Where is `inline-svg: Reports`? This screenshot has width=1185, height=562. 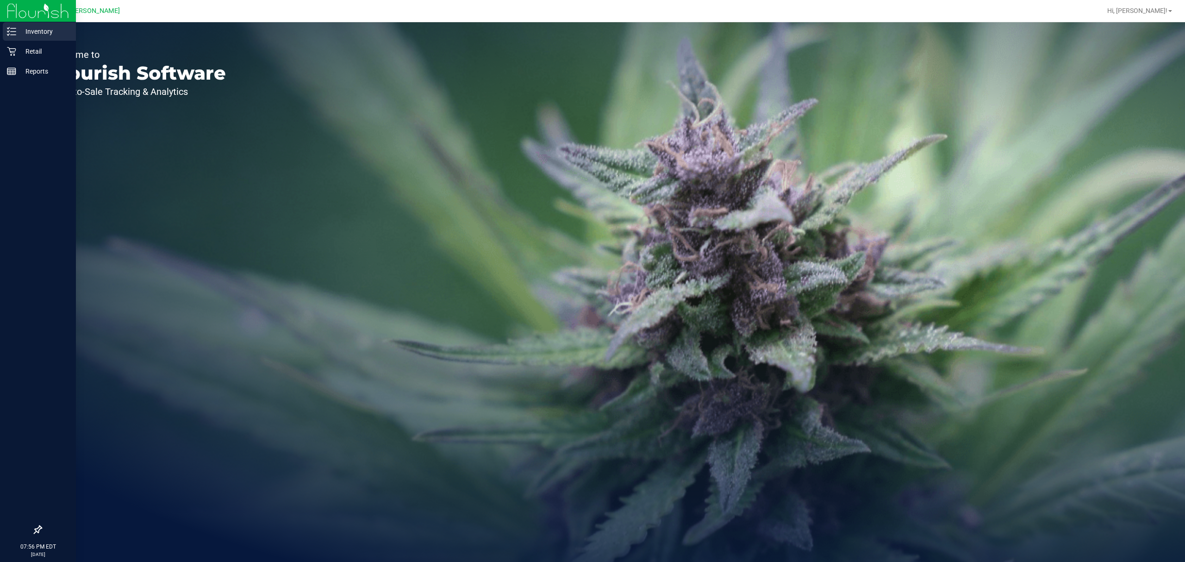 inline-svg: Reports is located at coordinates (12, 71).